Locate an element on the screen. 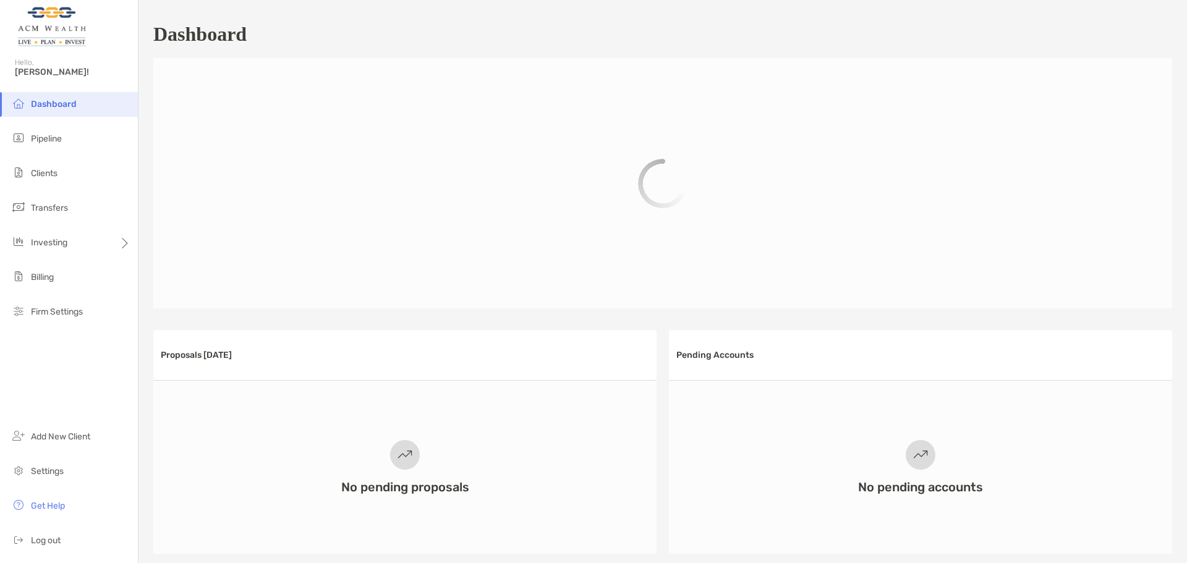 The width and height of the screenshot is (1187, 563). img: Zoe Logo is located at coordinates (51, 27).